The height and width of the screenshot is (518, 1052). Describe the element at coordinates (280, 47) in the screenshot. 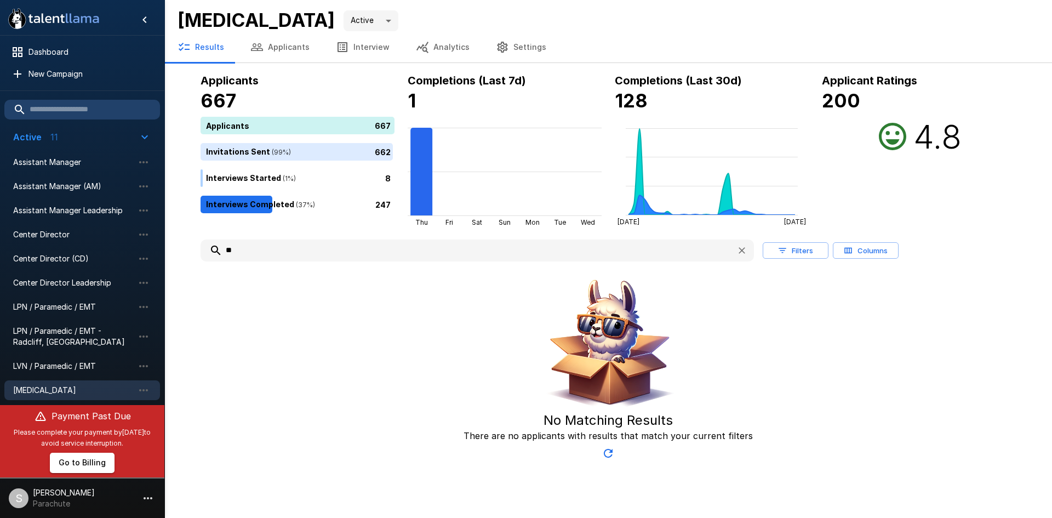

I see `button: Applicants` at that location.